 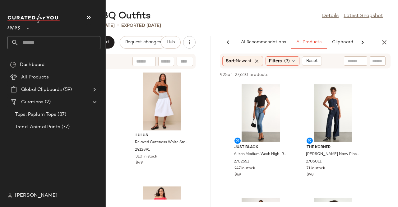 I want to click on span: (77), so click(x=65, y=127).